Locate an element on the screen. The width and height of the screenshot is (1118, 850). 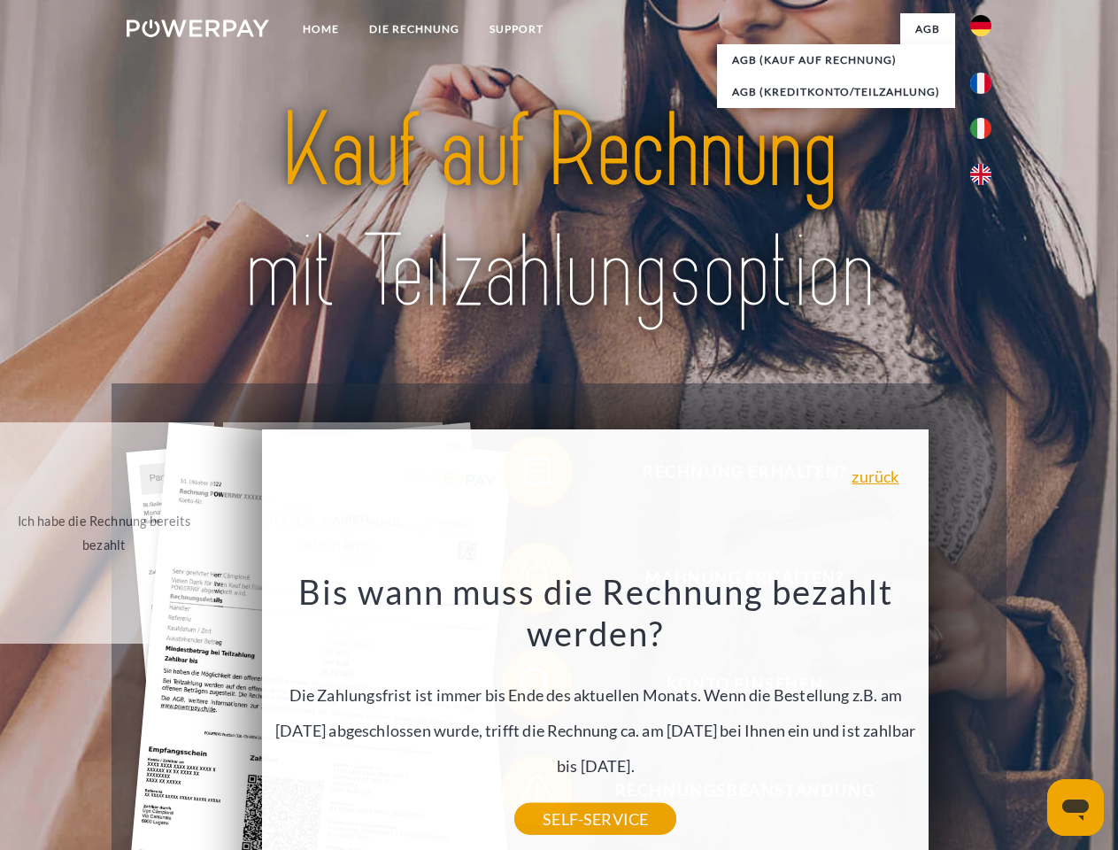
a: AGB (Kauf auf Rechnung) is located at coordinates (836, 60).